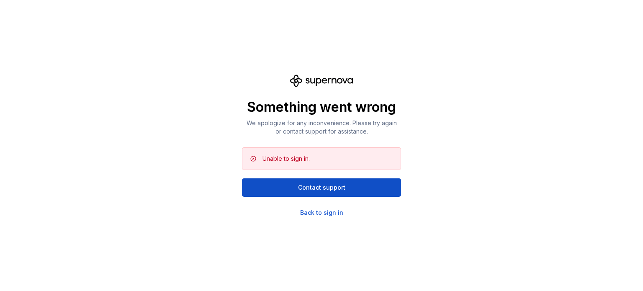  Describe the element at coordinates (322, 213) in the screenshot. I see `div: Back to sign in` at that location.